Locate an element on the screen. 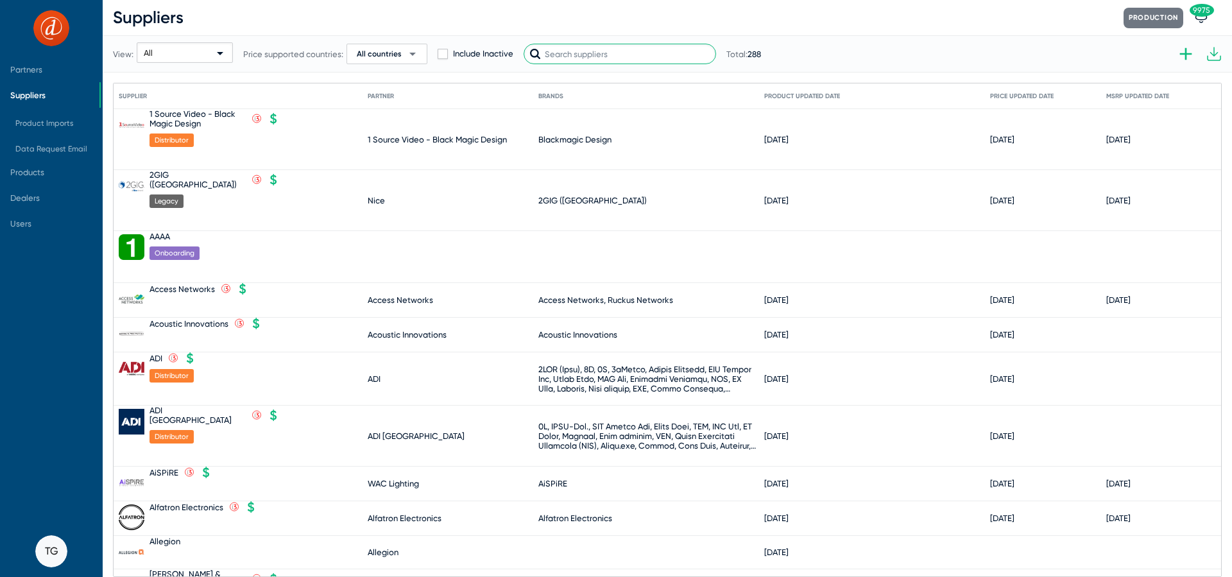 The image size is (1232, 577). img: Alfatron%20Electronics_638349989358501427.png is located at coordinates (131, 517).